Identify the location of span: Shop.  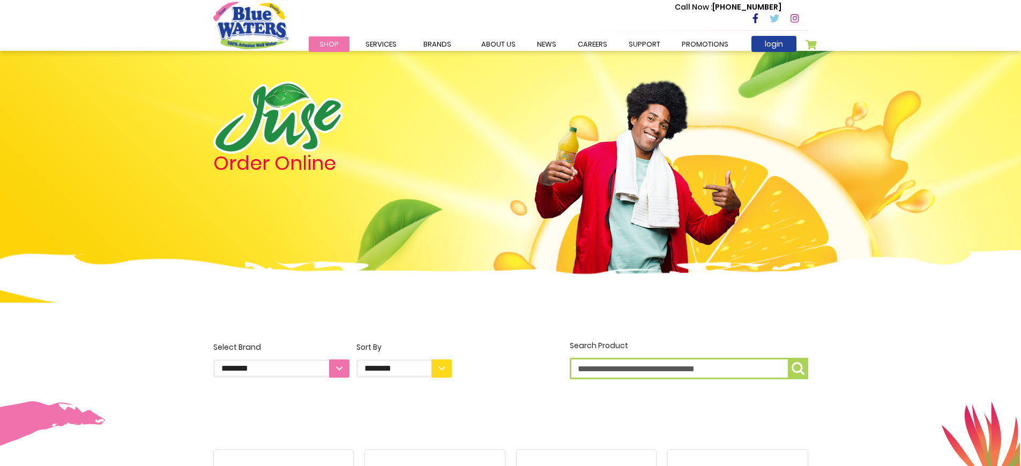
(329, 44).